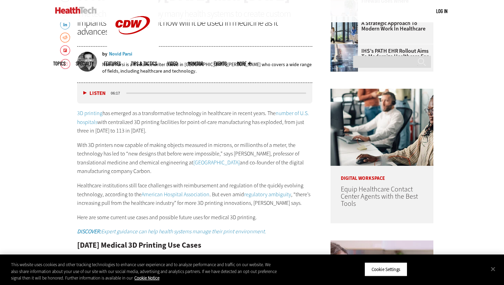 The image size is (504, 285). Describe the element at coordinates (94, 93) in the screenshot. I see `button: Listen` at that location.